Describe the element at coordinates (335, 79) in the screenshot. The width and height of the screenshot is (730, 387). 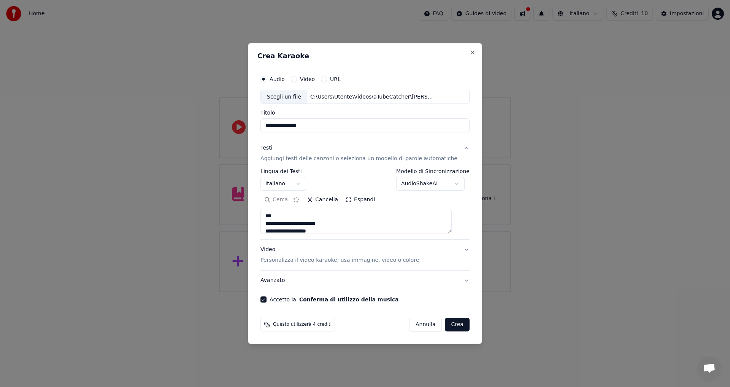
I see `label: URL` at that location.